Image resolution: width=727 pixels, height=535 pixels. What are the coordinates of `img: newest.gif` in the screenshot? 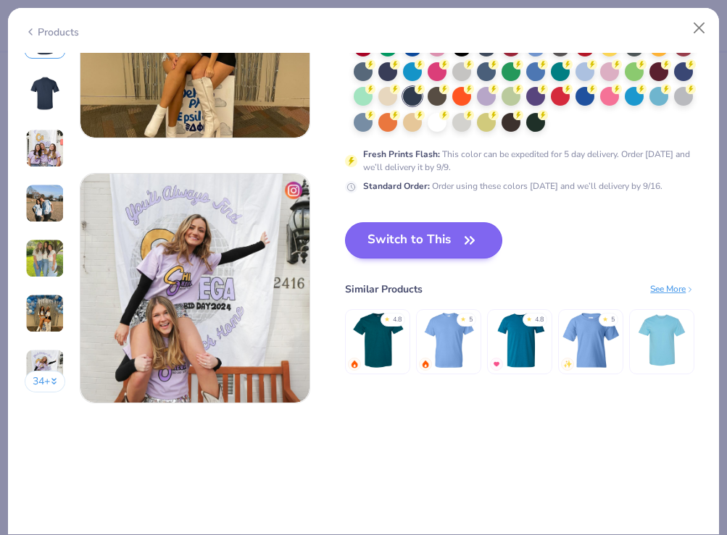 It's located at (567, 364).